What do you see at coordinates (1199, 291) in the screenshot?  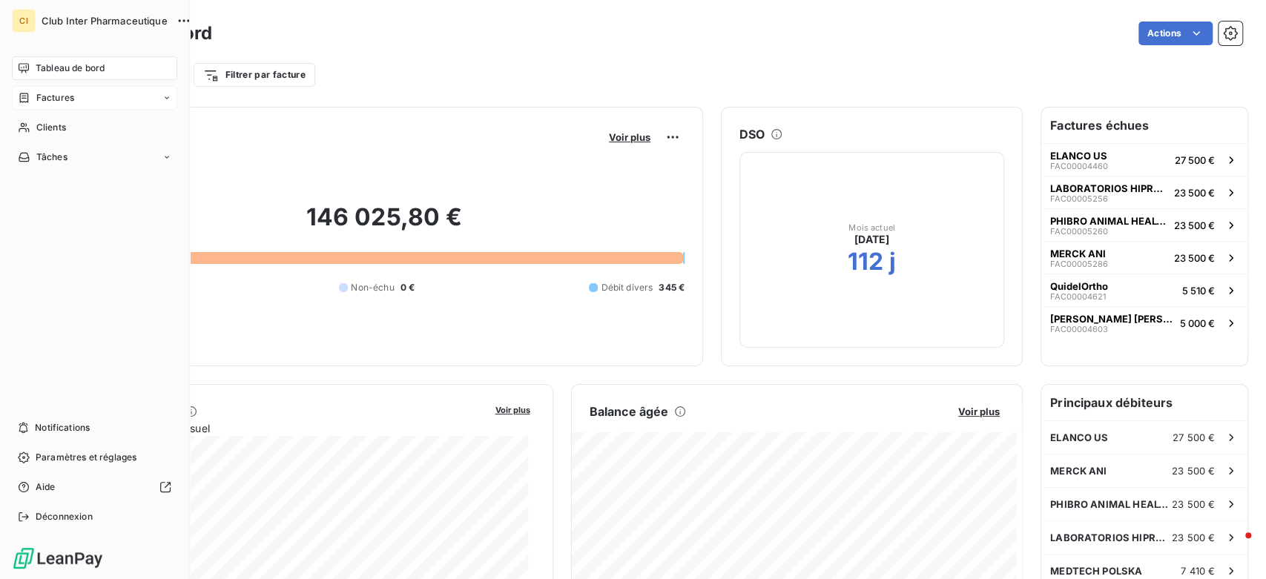 I see `span: 5 510 €` at bounding box center [1199, 291].